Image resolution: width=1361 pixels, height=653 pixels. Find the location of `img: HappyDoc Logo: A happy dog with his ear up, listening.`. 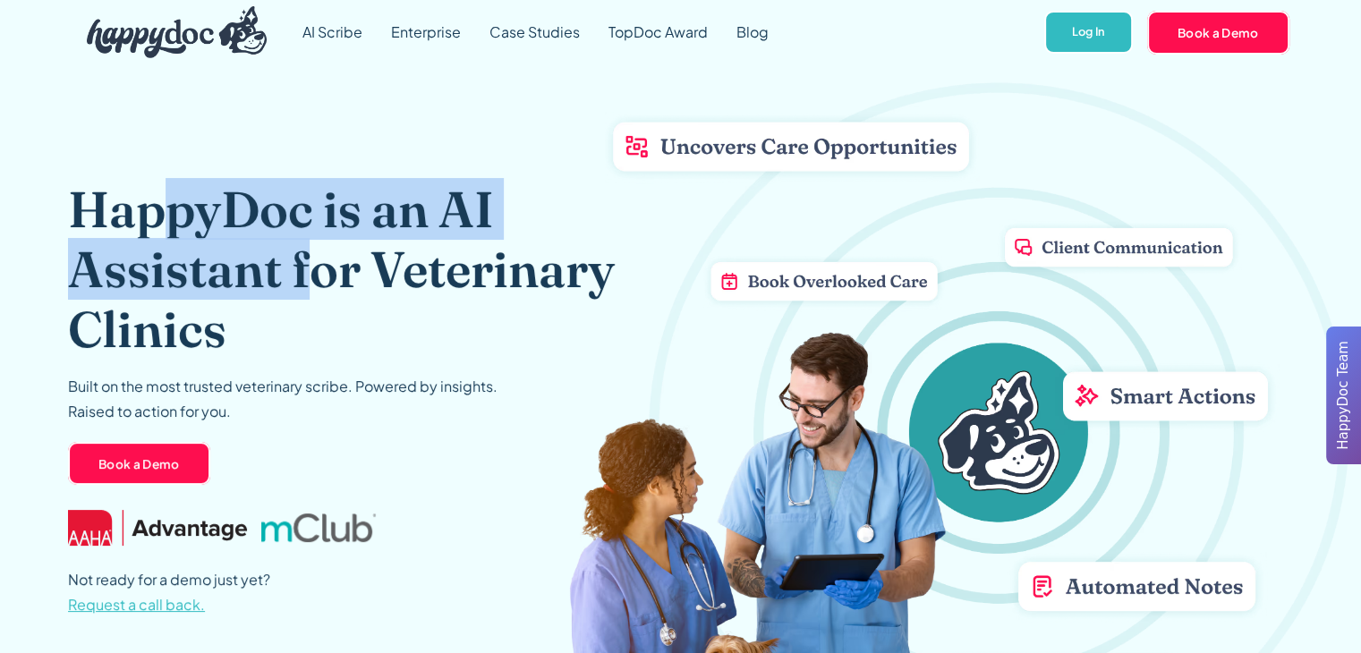

img: HappyDoc Logo: A happy dog with his ear up, listening. is located at coordinates (177, 32).